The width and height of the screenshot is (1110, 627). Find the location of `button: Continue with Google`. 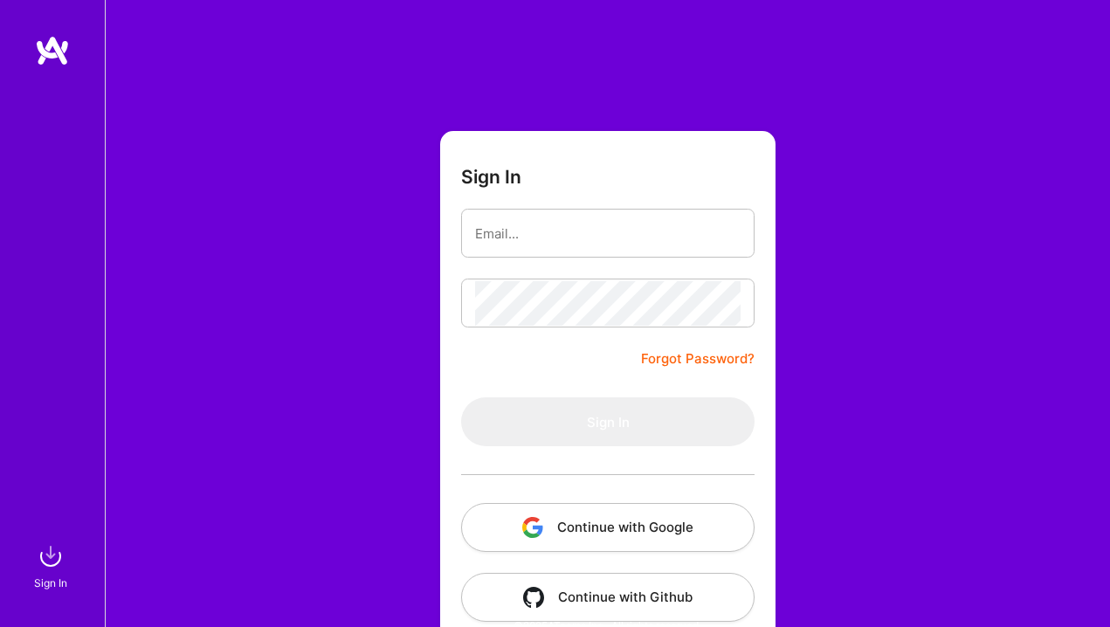

button: Continue with Google is located at coordinates (608, 527).